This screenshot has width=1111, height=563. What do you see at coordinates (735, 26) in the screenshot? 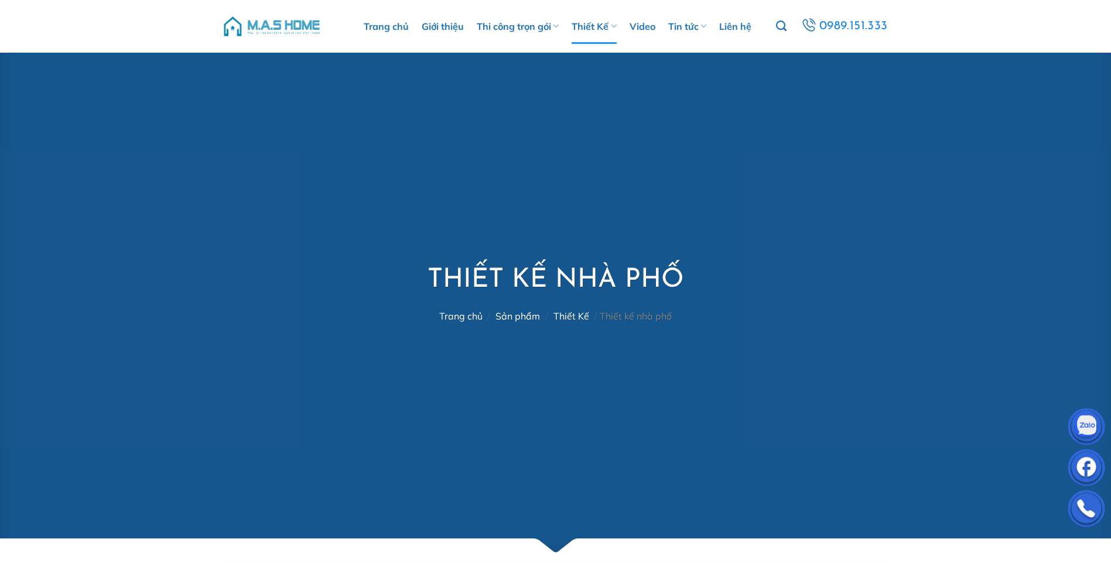
I see `a: Liên hệ` at bounding box center [735, 26].